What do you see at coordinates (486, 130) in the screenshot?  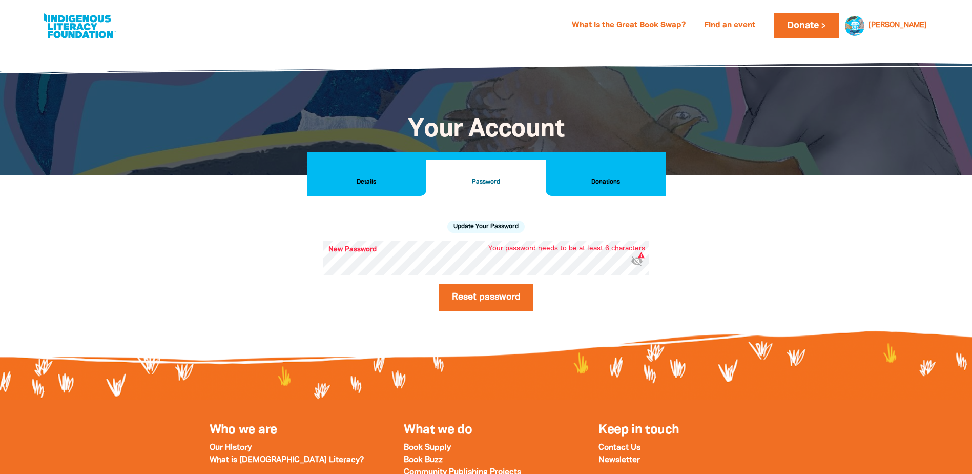 I see `span: Your Account` at bounding box center [486, 130].